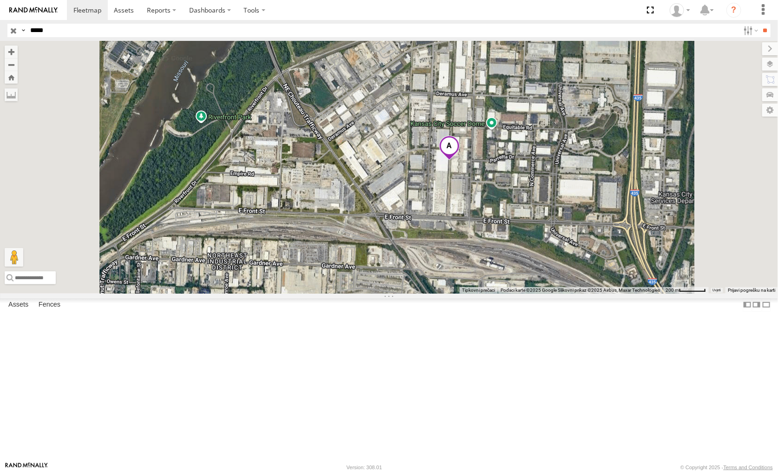 The width and height of the screenshot is (778, 472). What do you see at coordinates (750, 30) in the screenshot?
I see `label: Search Filter Options` at bounding box center [750, 30].